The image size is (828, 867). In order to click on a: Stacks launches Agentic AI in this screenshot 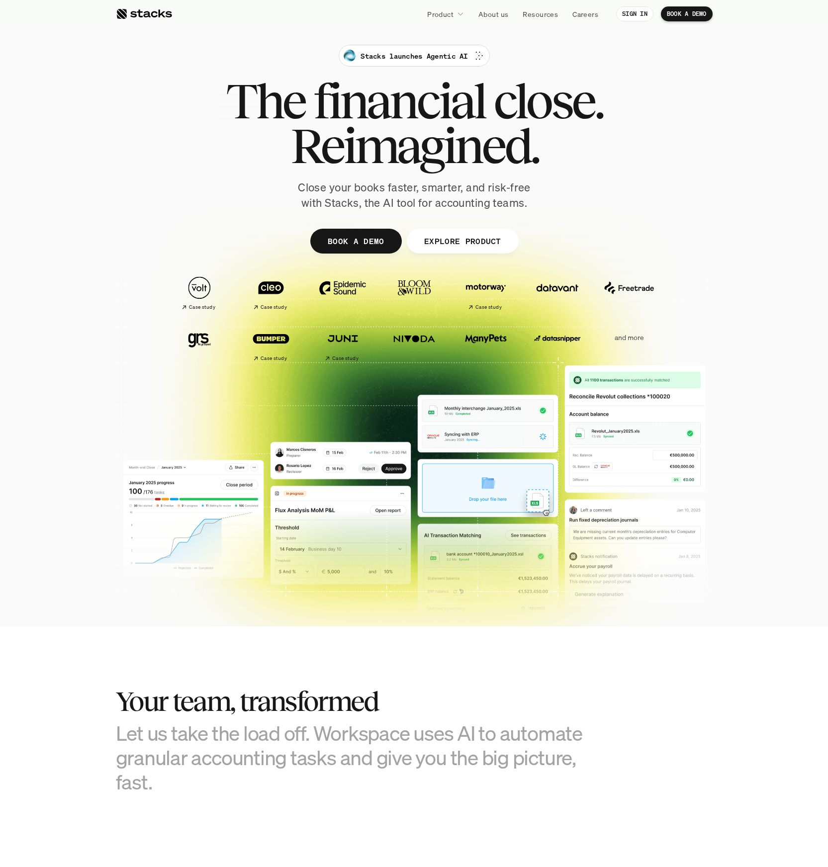, I will do `click(414, 56)`.